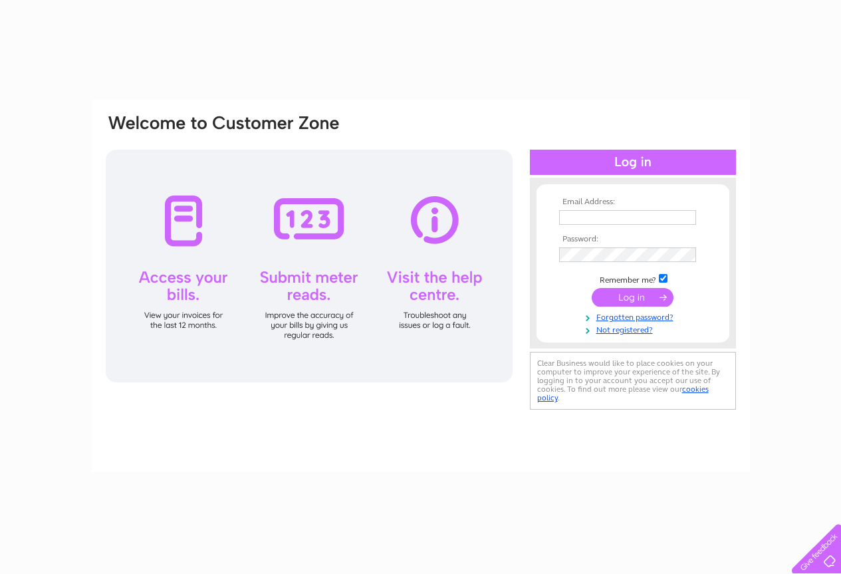  What do you see at coordinates (633, 239) in the screenshot?
I see `th: Password:` at bounding box center [633, 239].